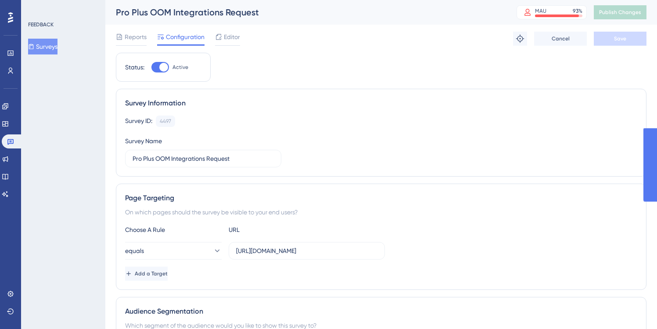  Describe the element at coordinates (203, 158) in the screenshot. I see `input: Type your Survey name` at that location.